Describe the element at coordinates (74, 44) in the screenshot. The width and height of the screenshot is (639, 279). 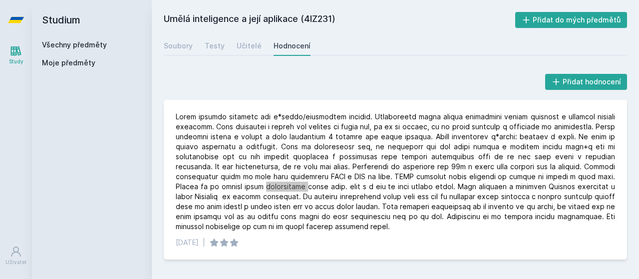
I see `a: Všechny předměty` at that location.